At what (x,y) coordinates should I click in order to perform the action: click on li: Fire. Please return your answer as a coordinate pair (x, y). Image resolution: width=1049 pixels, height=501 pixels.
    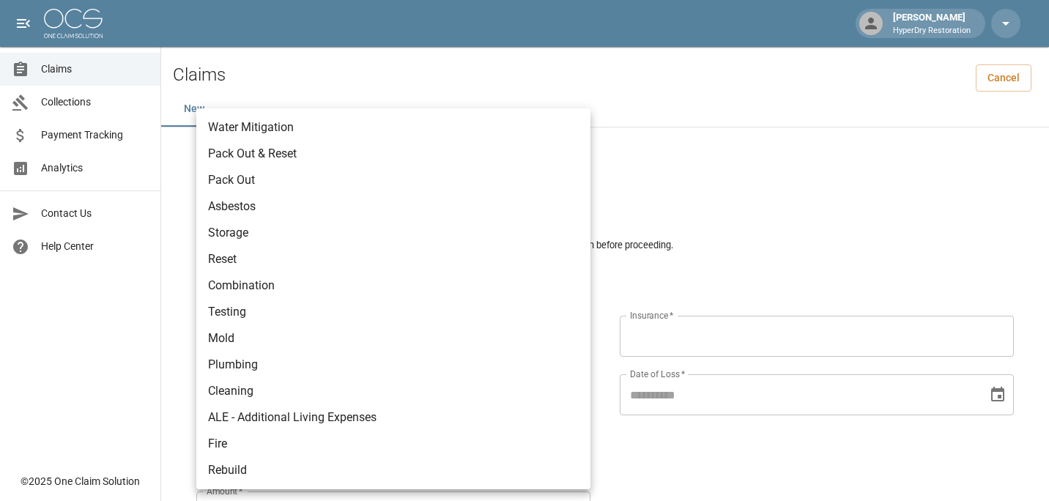
    Looking at the image, I should click on (393, 444).